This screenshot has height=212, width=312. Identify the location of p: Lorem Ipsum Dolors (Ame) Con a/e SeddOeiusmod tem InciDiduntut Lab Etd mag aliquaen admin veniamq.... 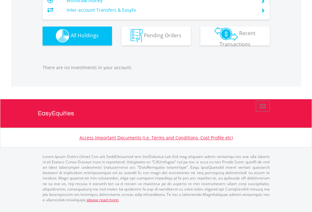
(156, 178).